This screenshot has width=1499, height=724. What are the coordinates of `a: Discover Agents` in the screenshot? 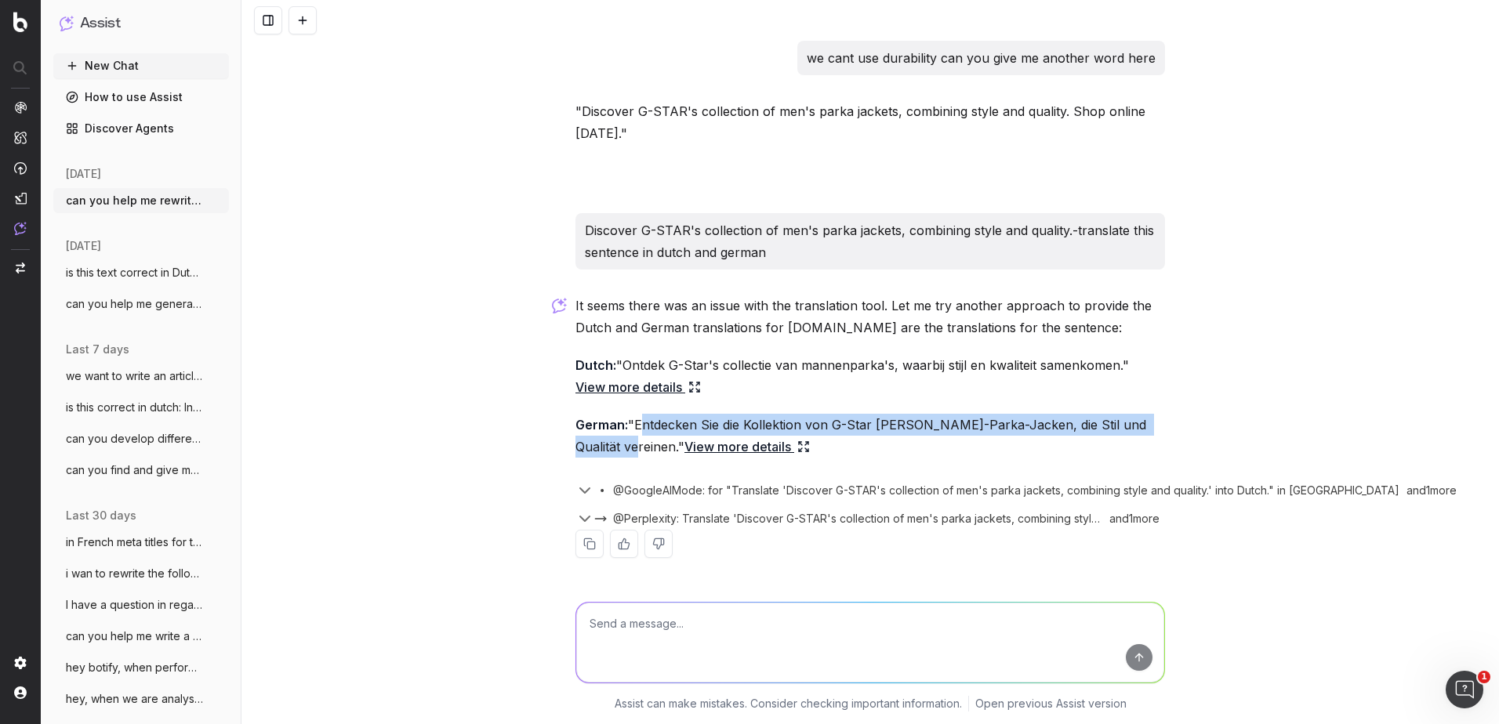 It's located at (141, 129).